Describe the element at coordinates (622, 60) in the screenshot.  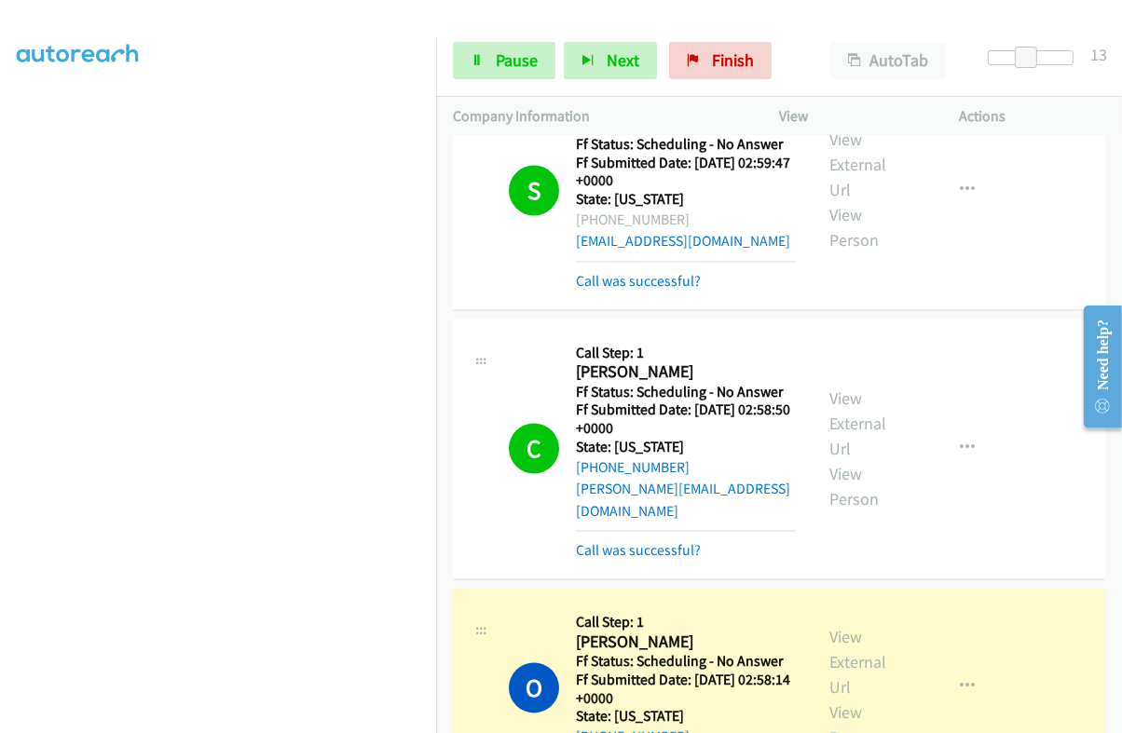
I see `span: Next` at that location.